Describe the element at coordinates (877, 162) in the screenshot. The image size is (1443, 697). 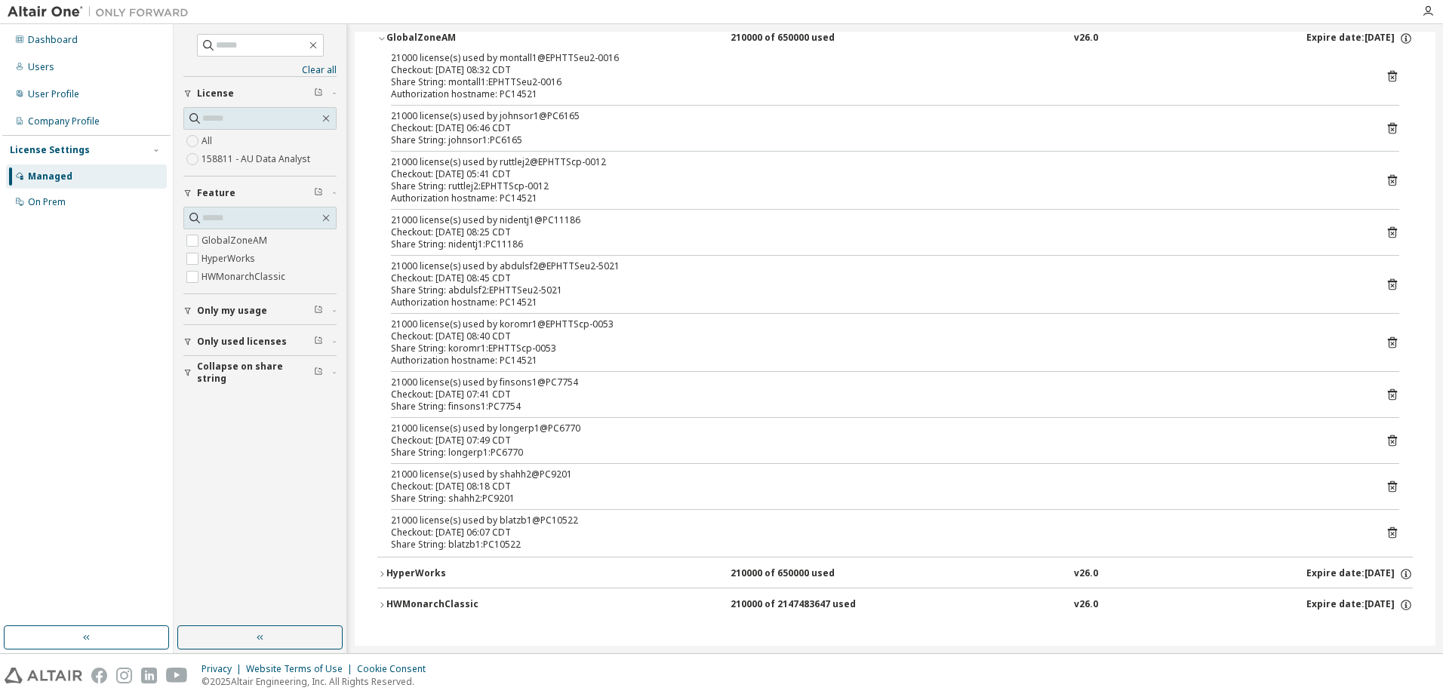
I see `div: 21000 license(s) used by ruttlej2@EPHTTScp-0012` at that location.